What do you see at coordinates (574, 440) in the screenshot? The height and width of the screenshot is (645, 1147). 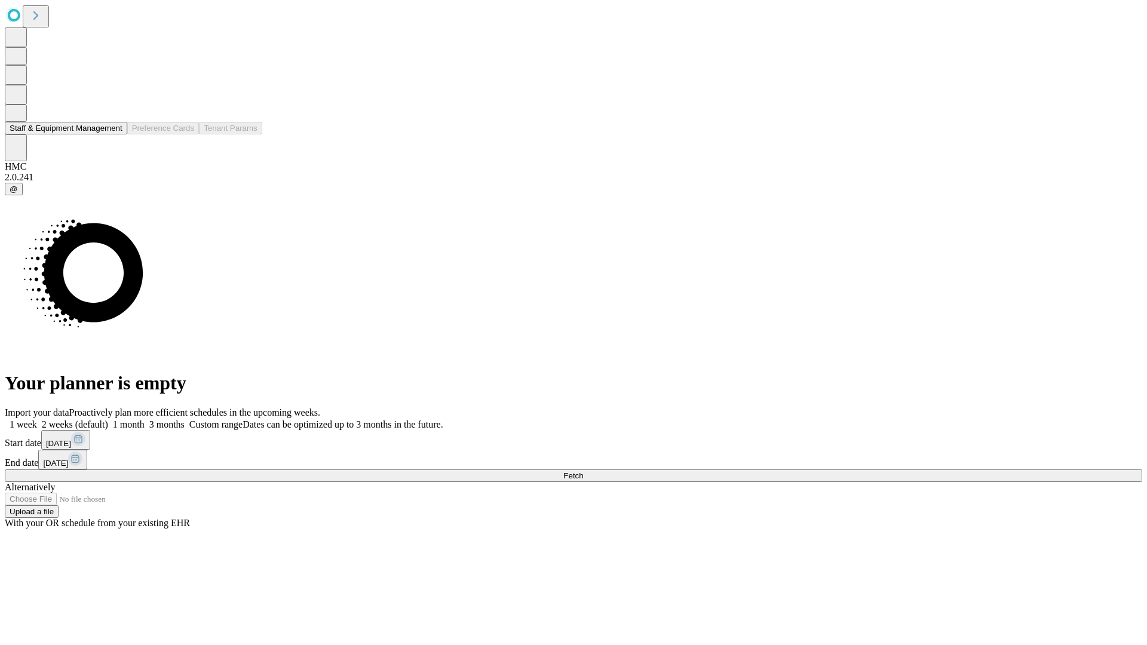 I see `div: Start date` at bounding box center [574, 440].